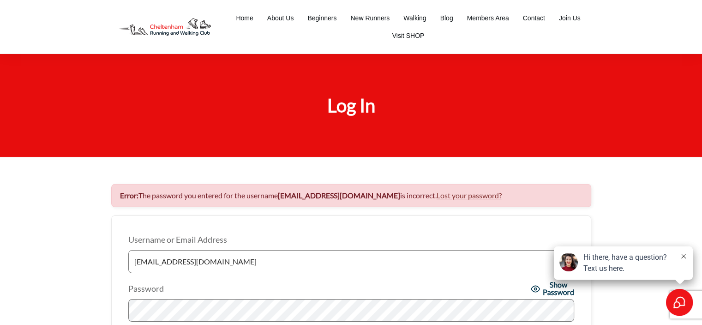 This screenshot has height=325, width=702. Describe the element at coordinates (244, 18) in the screenshot. I see `span: Home` at that location.